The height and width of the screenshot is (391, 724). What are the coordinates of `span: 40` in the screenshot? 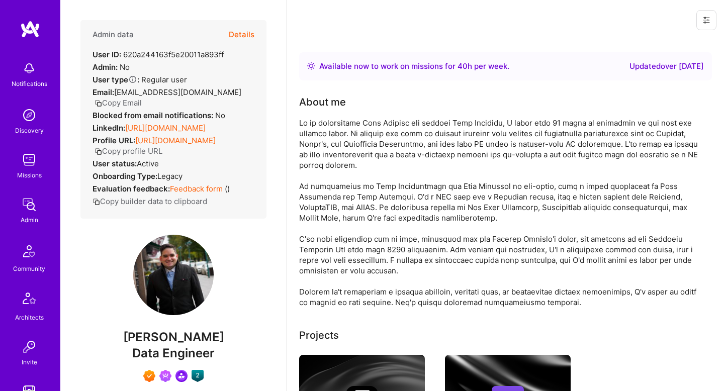 It's located at (463, 66).